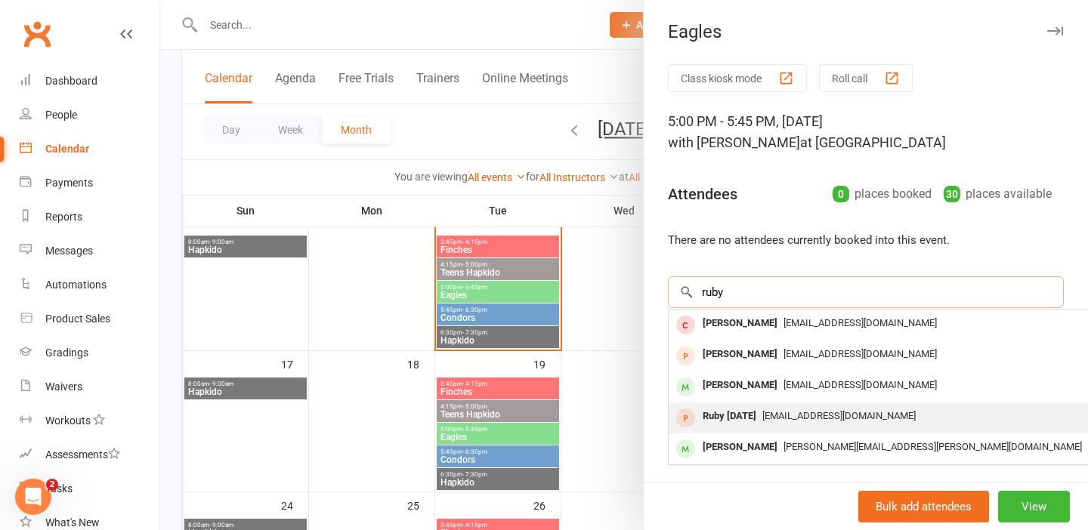 The image size is (1088, 530). Describe the element at coordinates (997, 194) in the screenshot. I see `div: places available` at that location.